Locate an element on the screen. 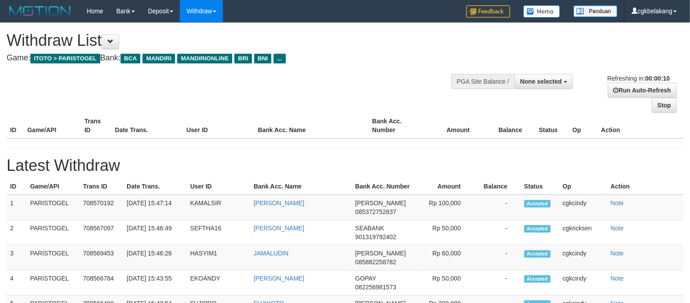 Image resolution: width=690 pixels, height=303 pixels. td: 708570192 is located at coordinates (101, 207).